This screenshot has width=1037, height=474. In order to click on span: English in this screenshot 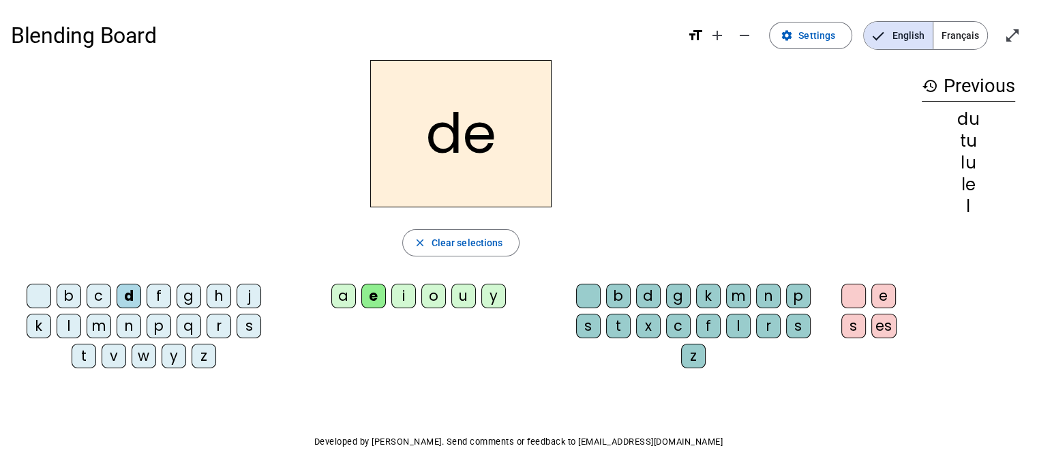, I will do `click(898, 35)`.